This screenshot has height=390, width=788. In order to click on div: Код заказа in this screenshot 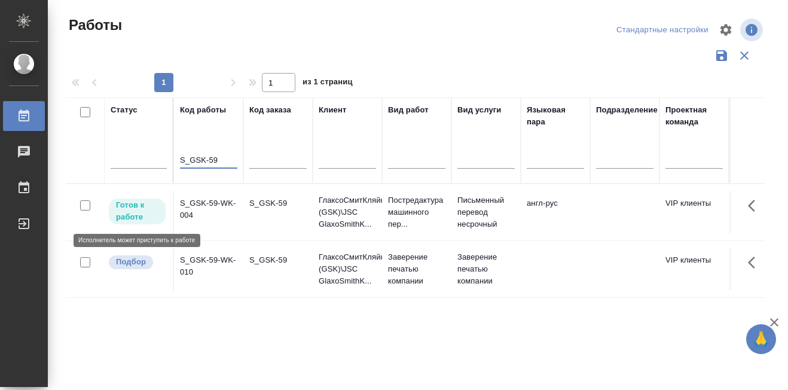, I will do `click(270, 110)`.